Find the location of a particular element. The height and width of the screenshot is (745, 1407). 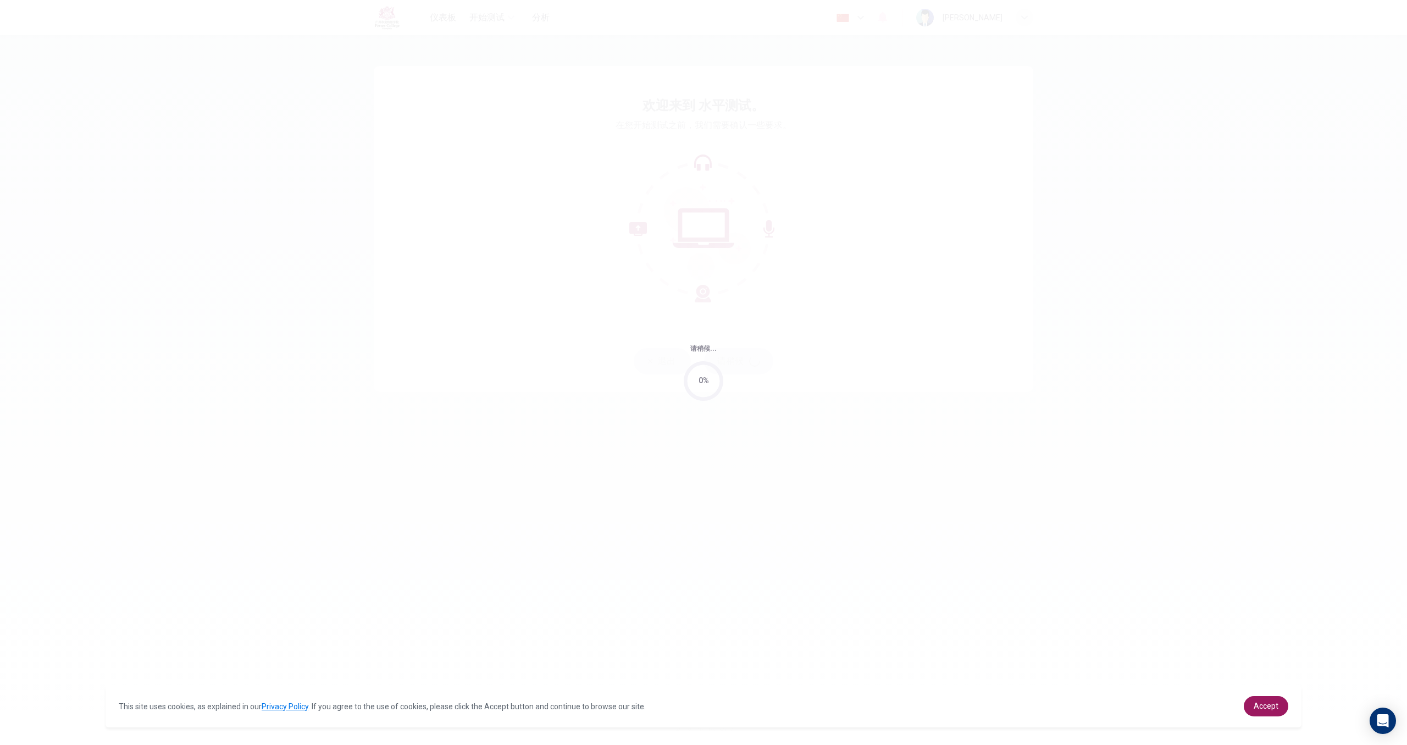

span: Accept is located at coordinates (1266, 706).